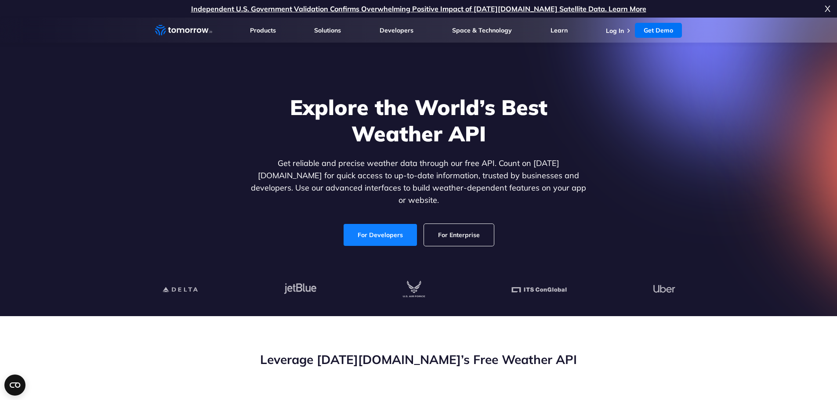  I want to click on a: Space & Technology, so click(482, 30).